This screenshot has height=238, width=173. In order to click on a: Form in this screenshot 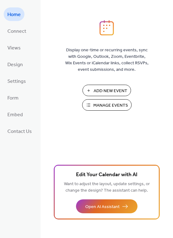, I will do `click(13, 98)`.